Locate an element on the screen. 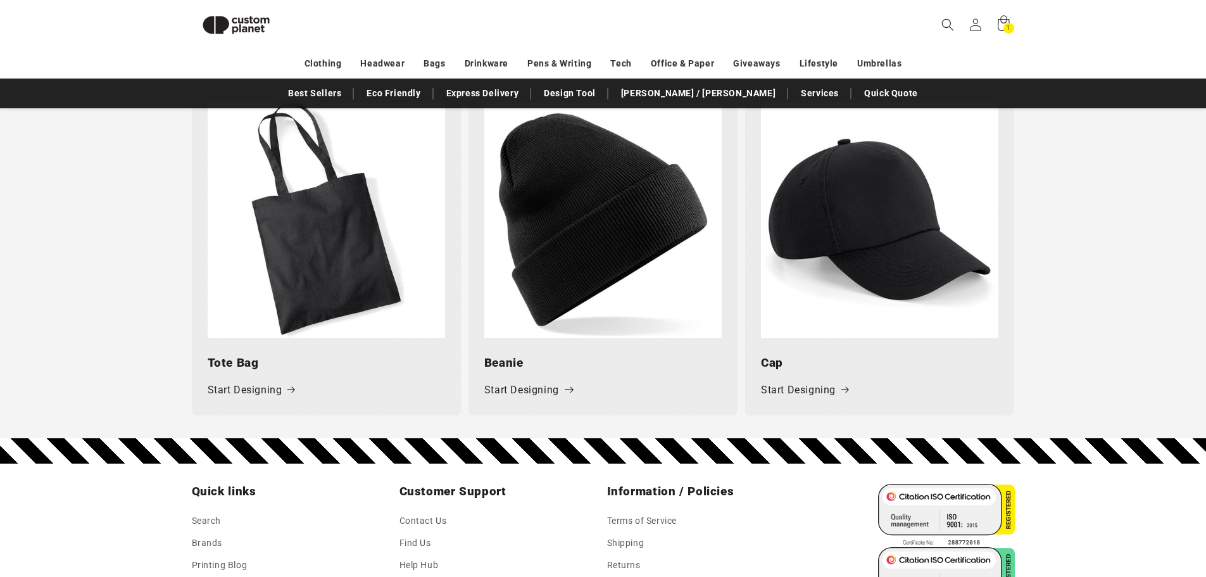 This screenshot has width=1206, height=577. a: Shipping is located at coordinates (625, 542).